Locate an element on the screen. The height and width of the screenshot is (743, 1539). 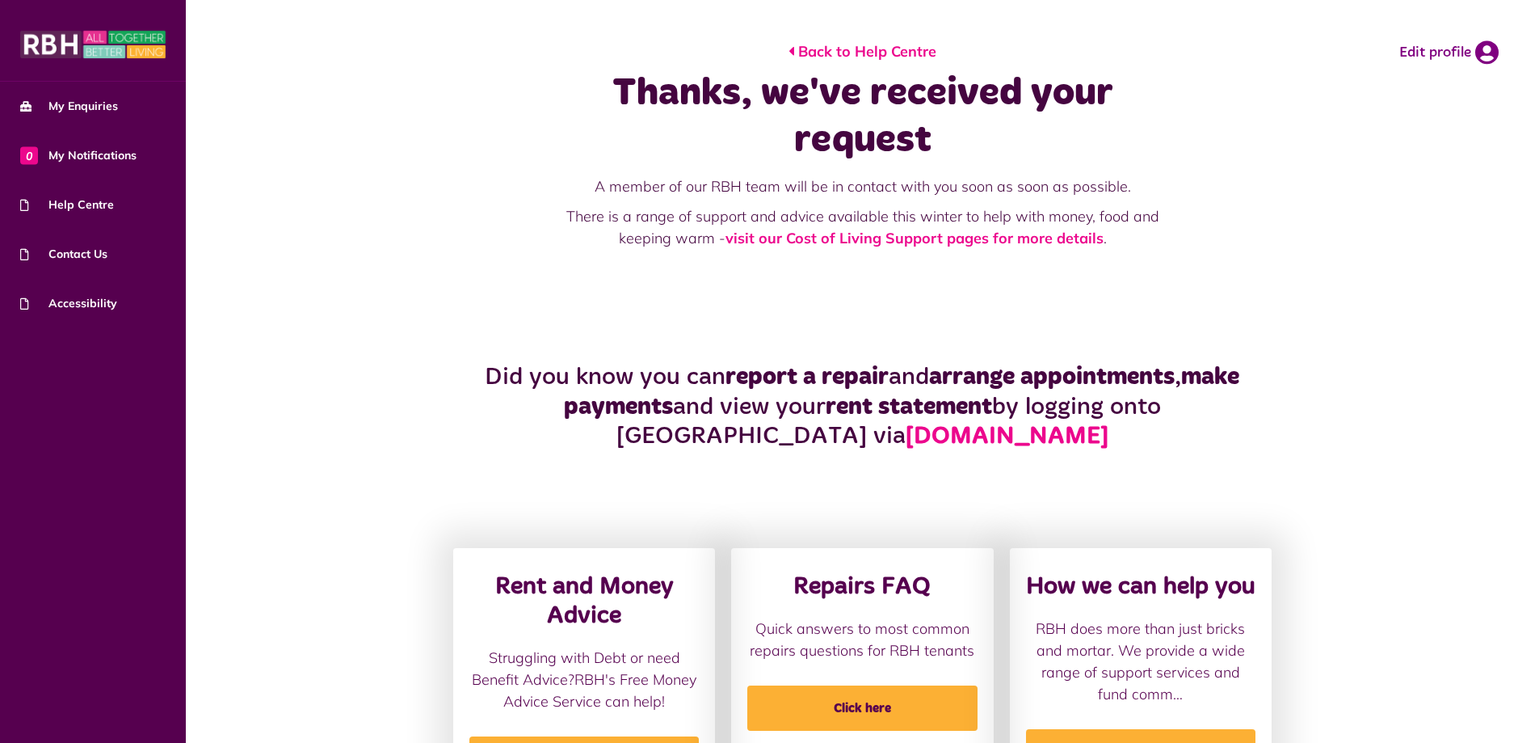
p: RBH does more than just bricks and mortar. We provide a wide range of support services and fund c... is located at coordinates (1141, 661).